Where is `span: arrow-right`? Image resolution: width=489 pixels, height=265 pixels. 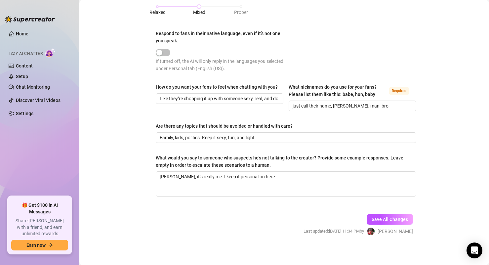 span: arrow-right is located at coordinates (51, 245).